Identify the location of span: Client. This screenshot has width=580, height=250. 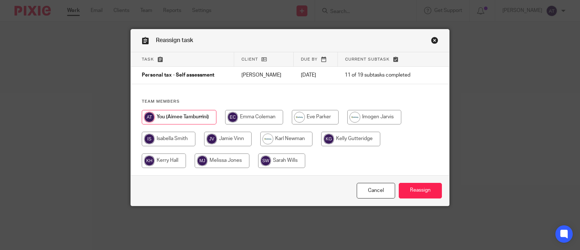
(250, 59).